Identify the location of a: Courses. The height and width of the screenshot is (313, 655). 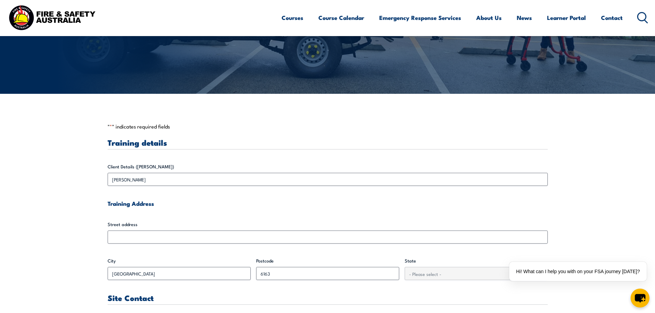
(292, 18).